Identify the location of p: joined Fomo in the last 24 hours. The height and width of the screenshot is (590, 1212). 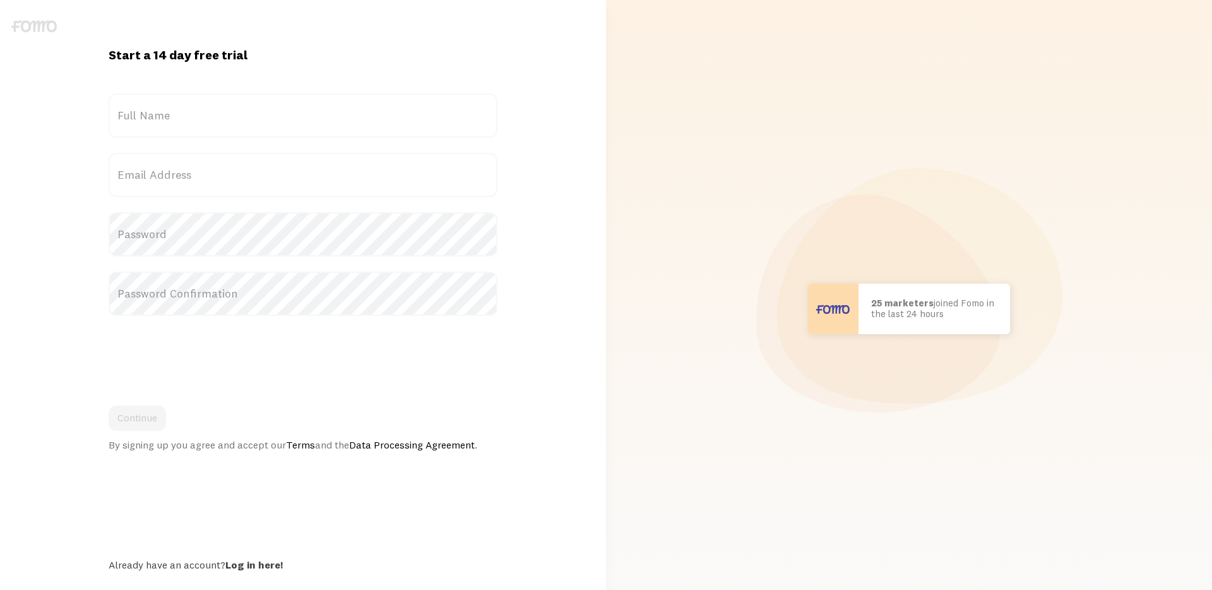
(935, 308).